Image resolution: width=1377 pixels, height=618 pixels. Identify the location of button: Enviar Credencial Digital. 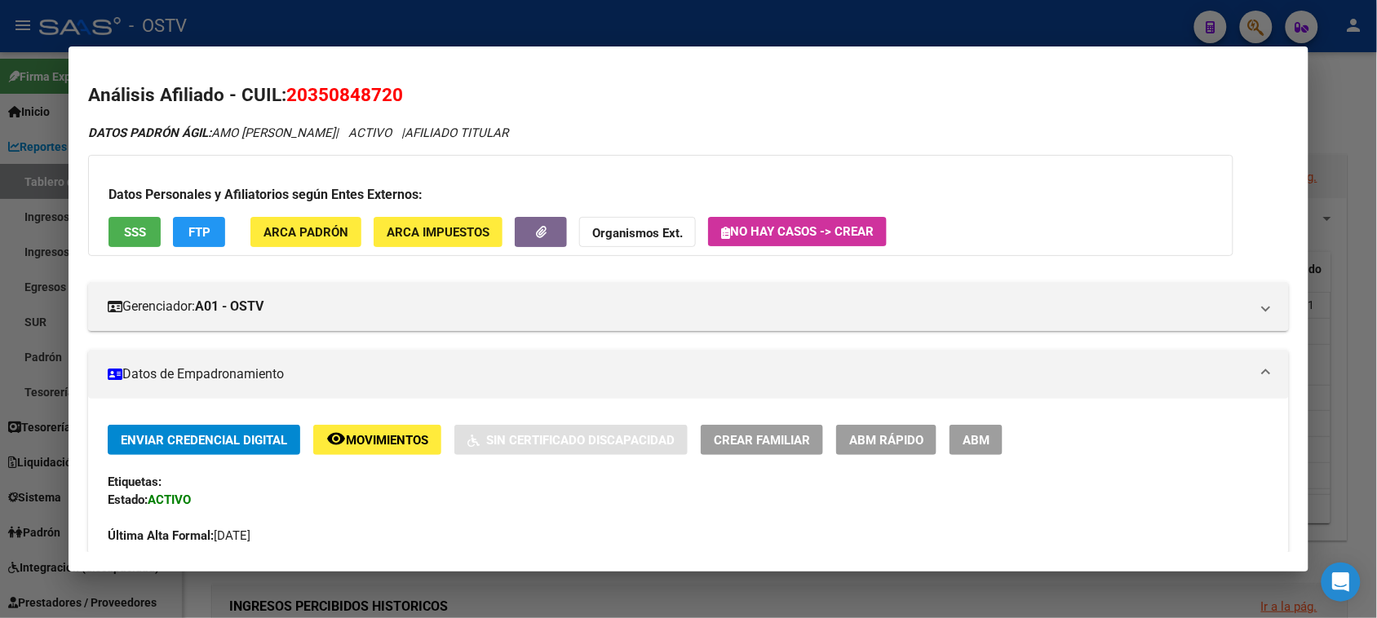
(204, 440).